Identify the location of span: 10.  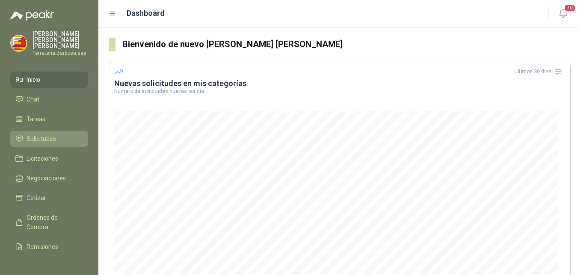
(570, 8).